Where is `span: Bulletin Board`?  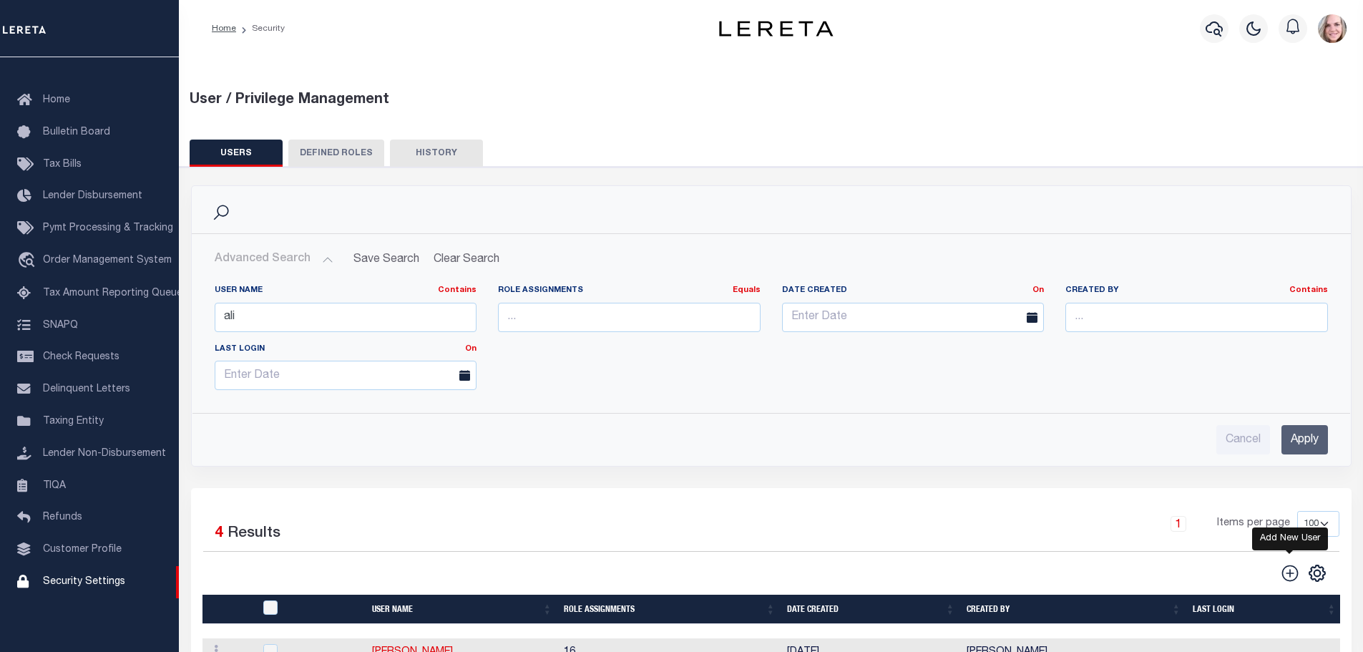
span: Bulletin Board is located at coordinates (77, 132).